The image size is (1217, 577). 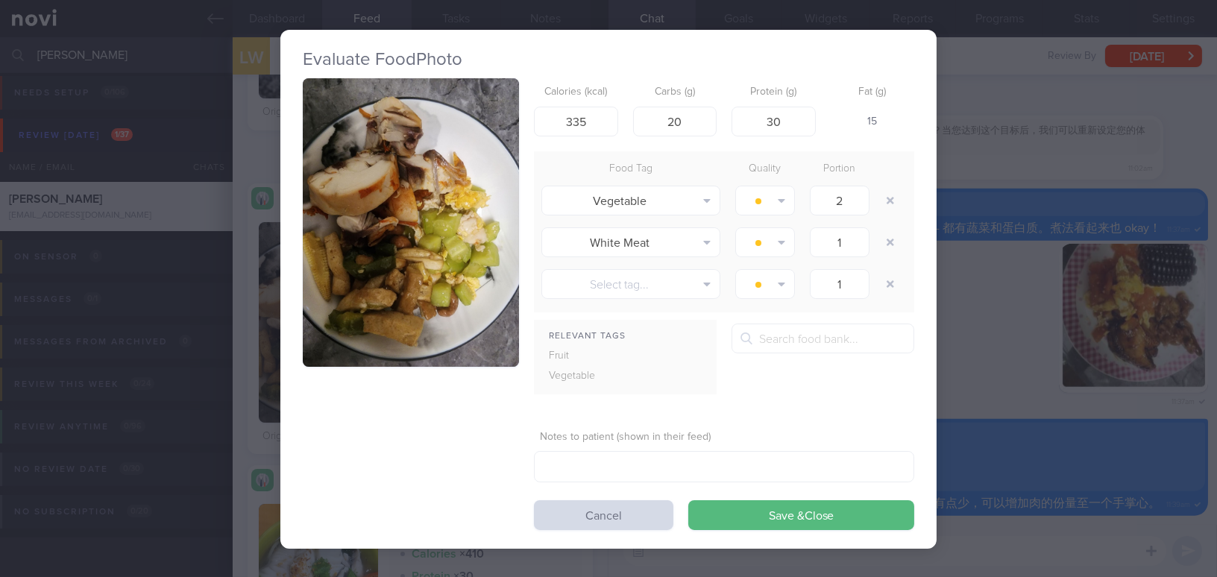 I want to click on button: Vegetable, so click(x=631, y=201).